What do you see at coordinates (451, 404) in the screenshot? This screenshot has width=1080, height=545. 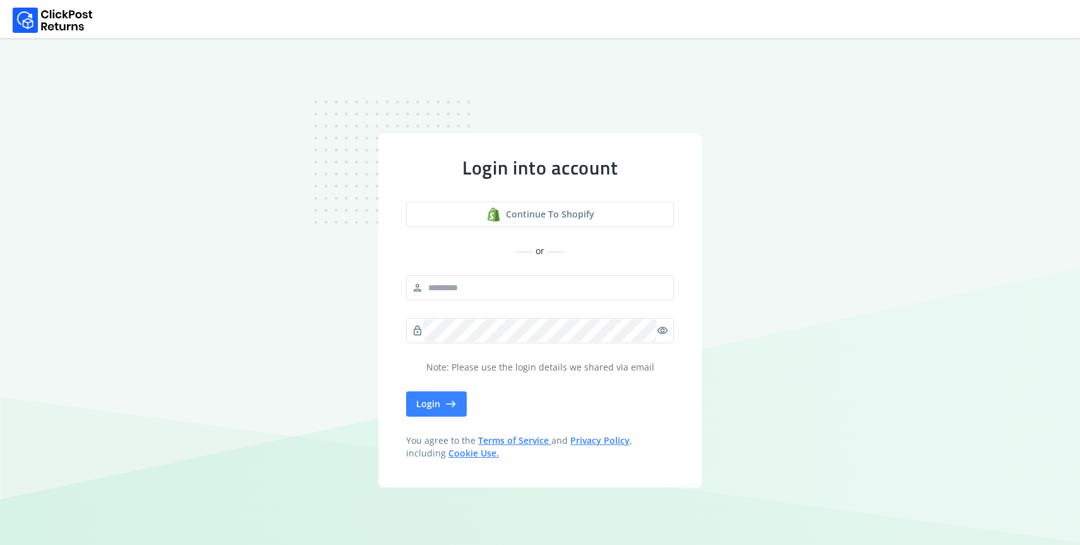 I see `span: east` at bounding box center [451, 404].